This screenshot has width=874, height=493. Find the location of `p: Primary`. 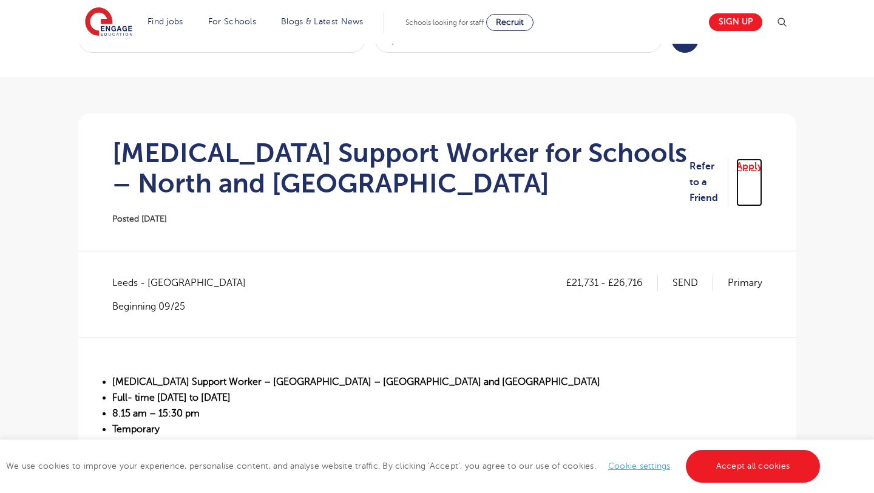

p: Primary is located at coordinates (745, 283).